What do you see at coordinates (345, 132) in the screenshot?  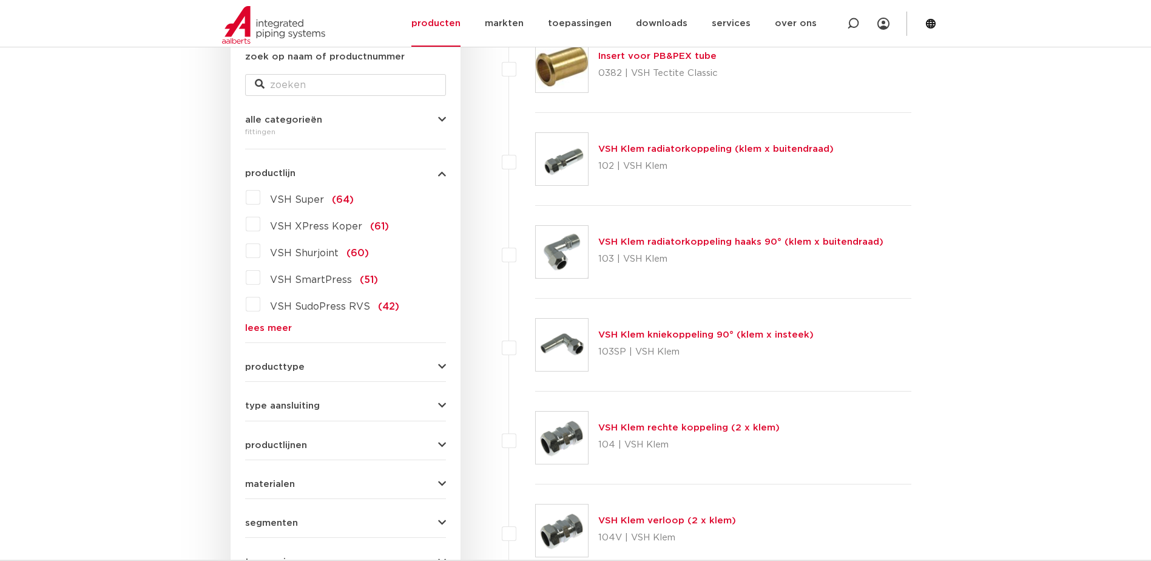 I see `div: fittingen` at bounding box center [345, 132].